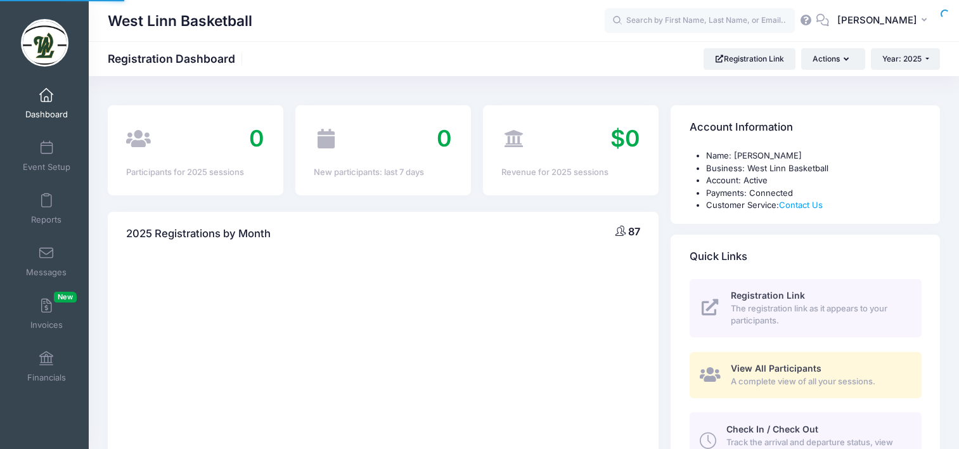 Image resolution: width=959 pixels, height=449 pixels. I want to click on div: Participants for 2025 sessions, so click(195, 172).